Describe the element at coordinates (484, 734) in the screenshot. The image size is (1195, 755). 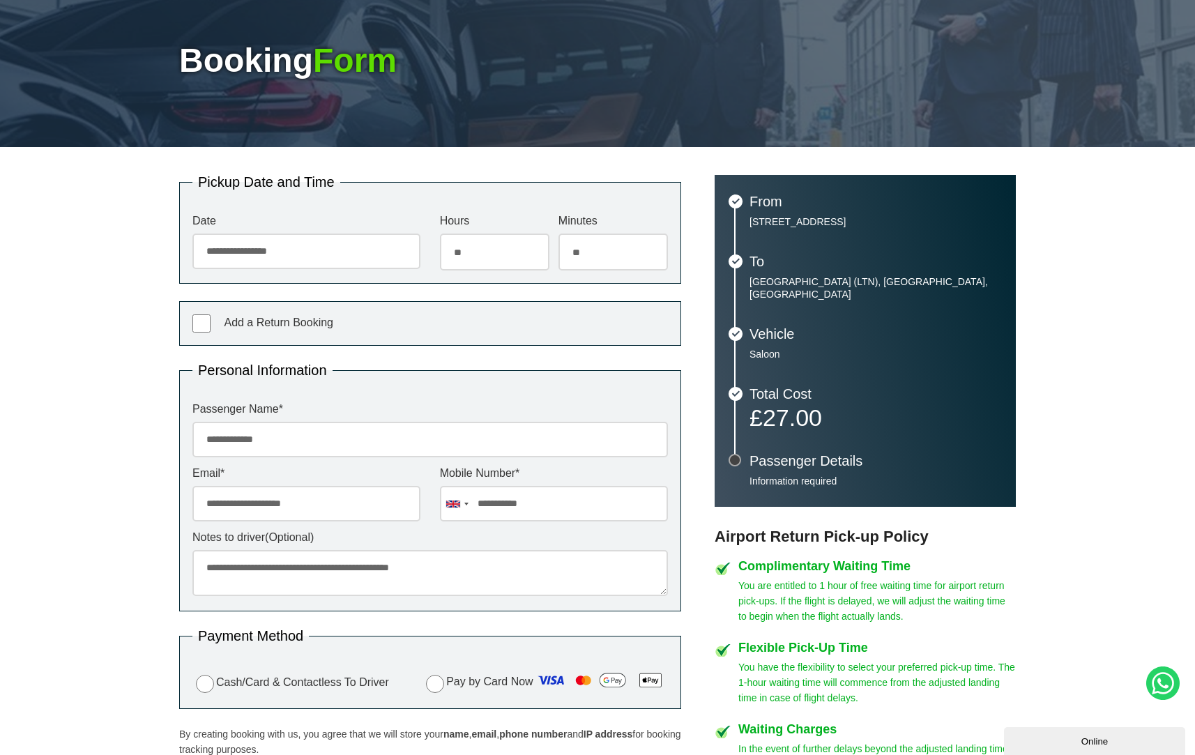
I see `strong: email` at that location.